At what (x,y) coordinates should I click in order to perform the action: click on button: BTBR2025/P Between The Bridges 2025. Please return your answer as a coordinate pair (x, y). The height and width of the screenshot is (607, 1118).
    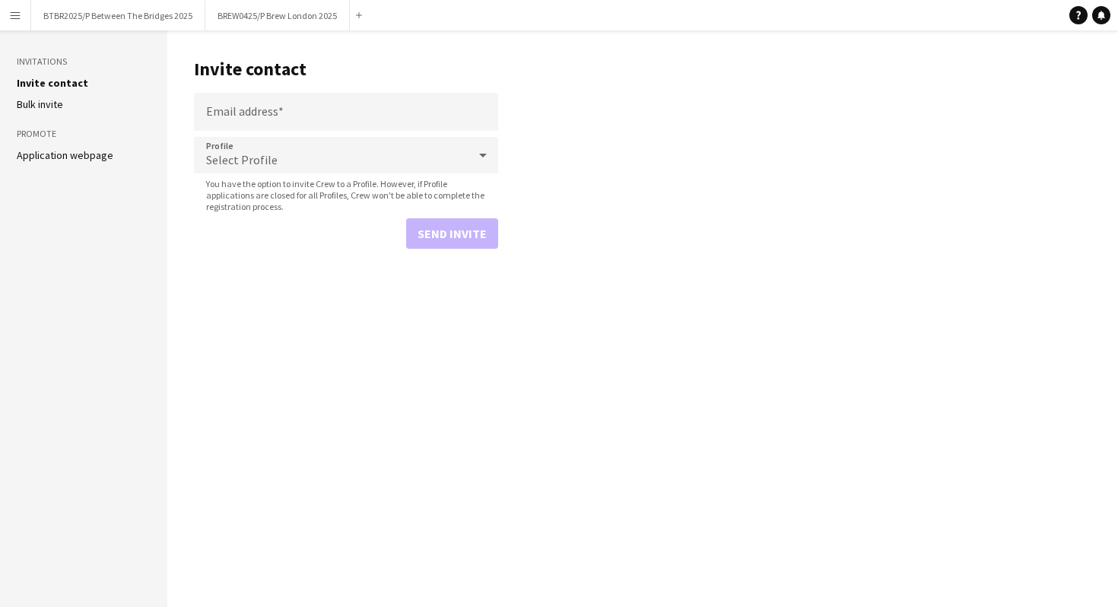
    Looking at the image, I should click on (118, 15).